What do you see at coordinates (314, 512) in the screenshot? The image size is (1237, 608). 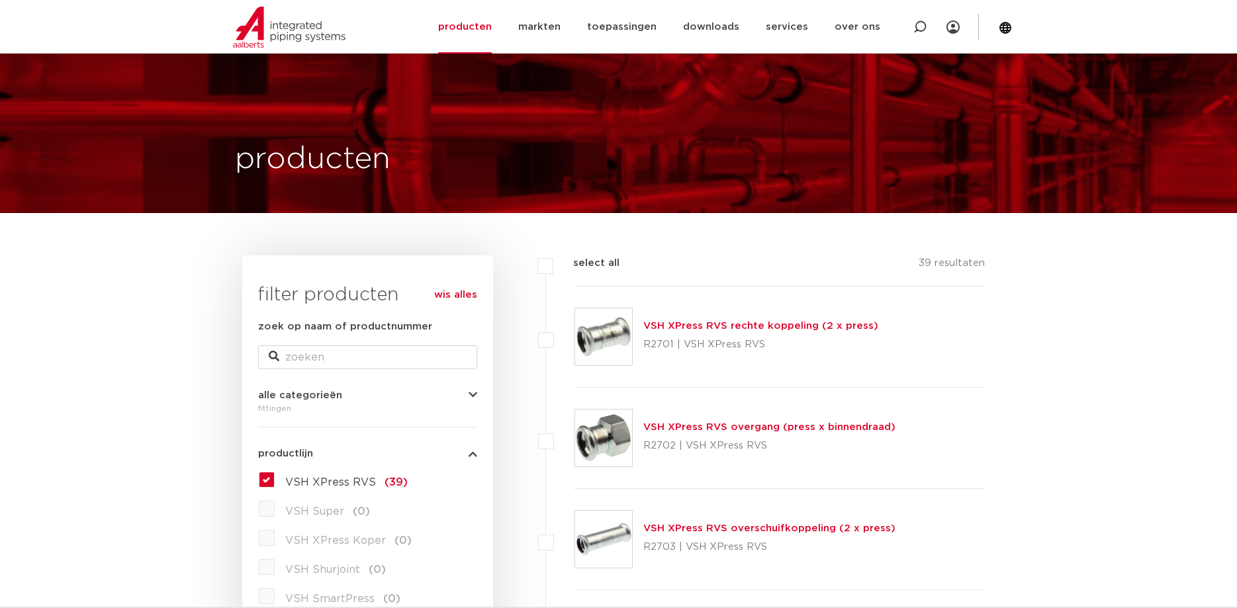 I see `span: VSH Super` at bounding box center [314, 512].